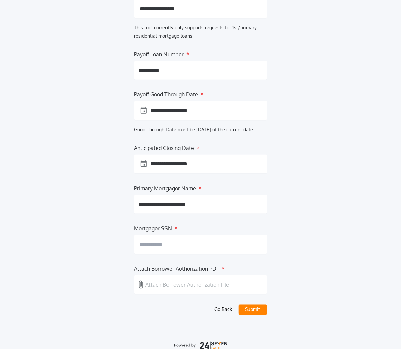 The width and height of the screenshot is (401, 349). What do you see at coordinates (177, 267) in the screenshot?
I see `label: Attach Borrower Authorization PDF` at bounding box center [177, 267].